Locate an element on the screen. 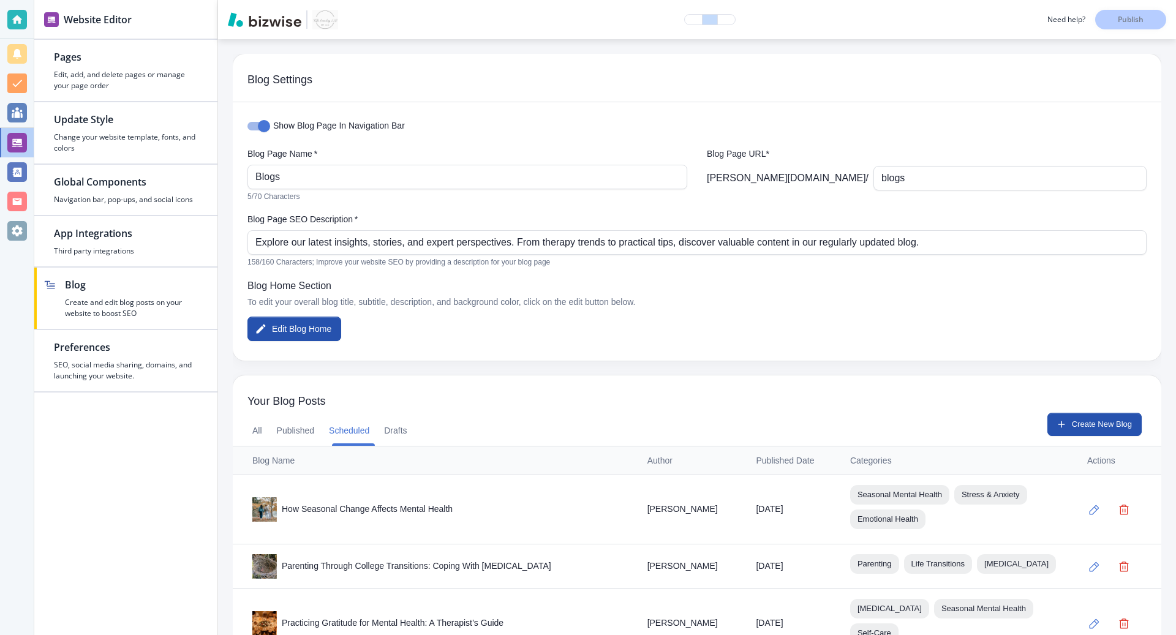 This screenshot has width=1176, height=635. button: Edit Blog Home is located at coordinates (294, 329).